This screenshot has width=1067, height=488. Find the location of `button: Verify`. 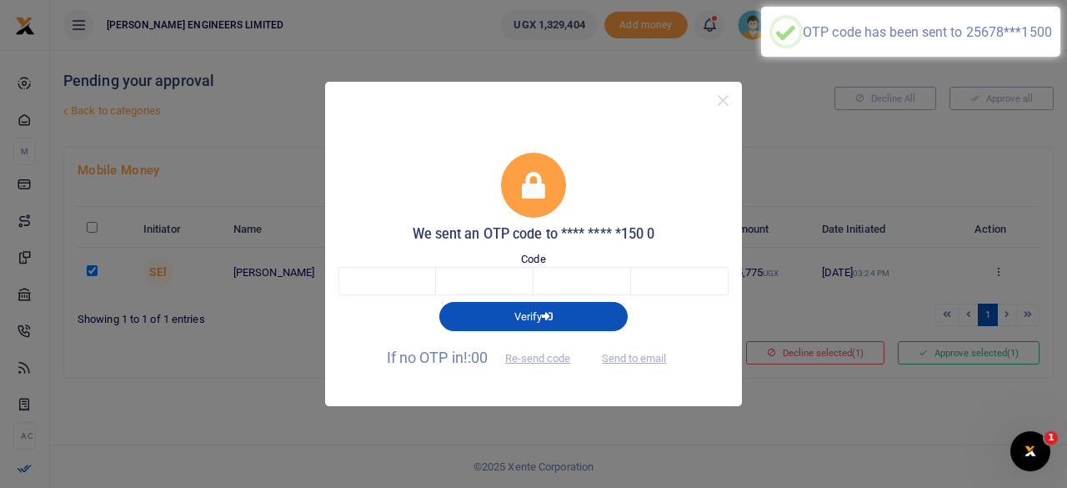

button: Verify is located at coordinates (534, 316).